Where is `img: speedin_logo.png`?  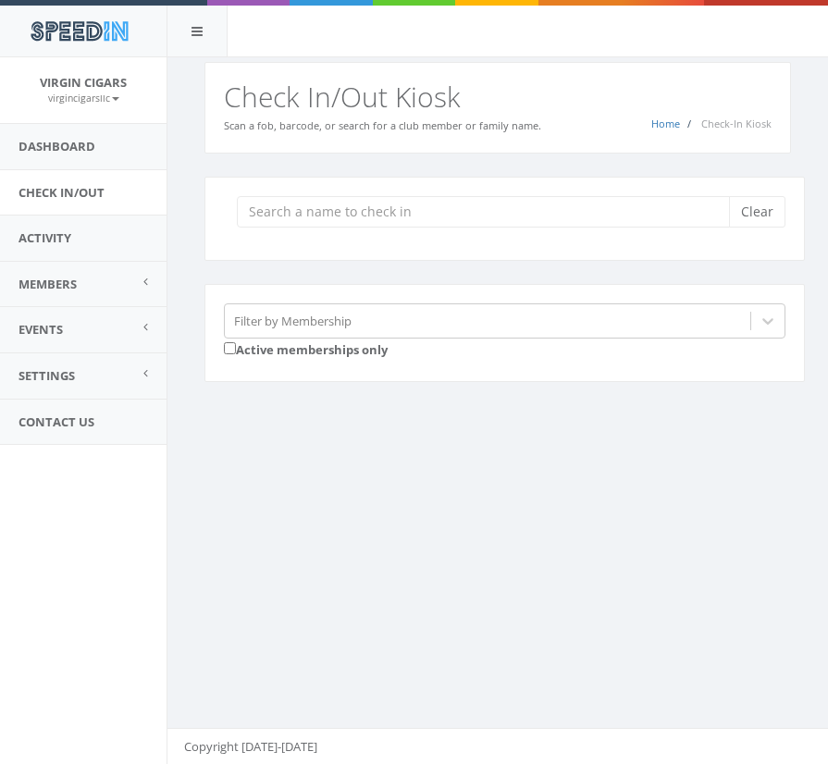
img: speedin_logo.png is located at coordinates (79, 31).